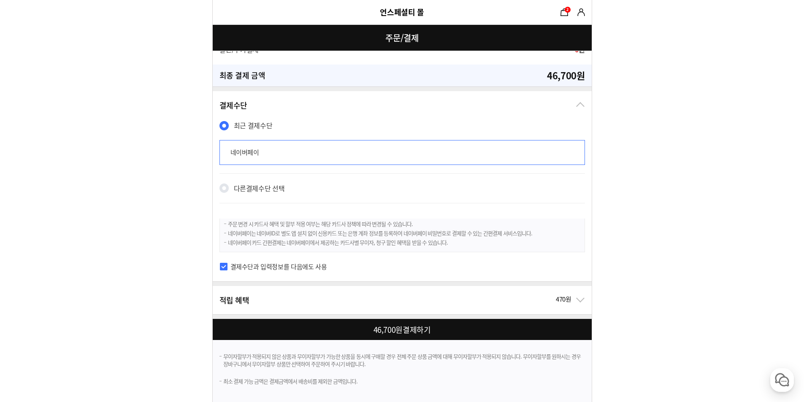 The width and height of the screenshot is (804, 402). What do you see at coordinates (564, 12) in the screenshot?
I see `a: 장바구니2` at bounding box center [564, 12].